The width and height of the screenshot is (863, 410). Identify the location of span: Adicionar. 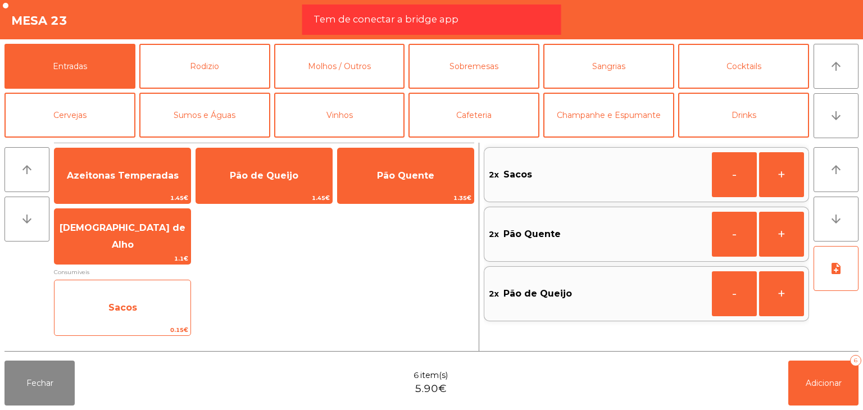
(823, 383).